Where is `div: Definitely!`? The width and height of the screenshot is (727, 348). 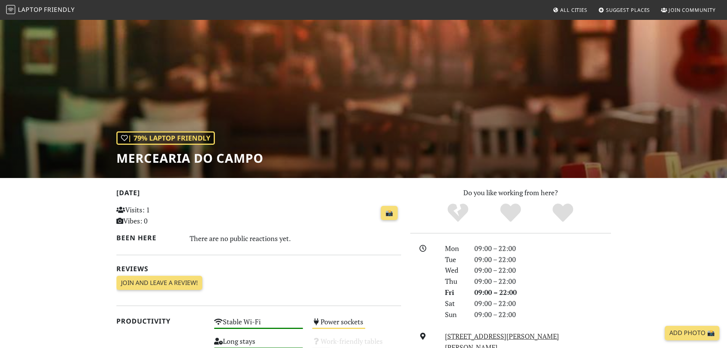 div: Definitely! is located at coordinates (563, 213).